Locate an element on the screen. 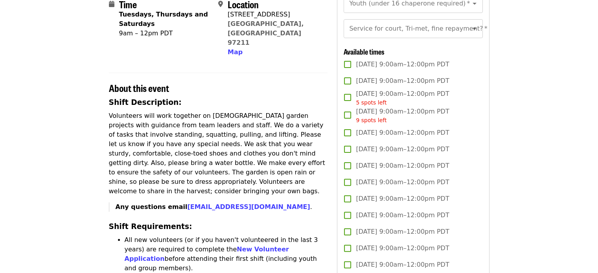  span: 9 spots left is located at coordinates (371, 120).